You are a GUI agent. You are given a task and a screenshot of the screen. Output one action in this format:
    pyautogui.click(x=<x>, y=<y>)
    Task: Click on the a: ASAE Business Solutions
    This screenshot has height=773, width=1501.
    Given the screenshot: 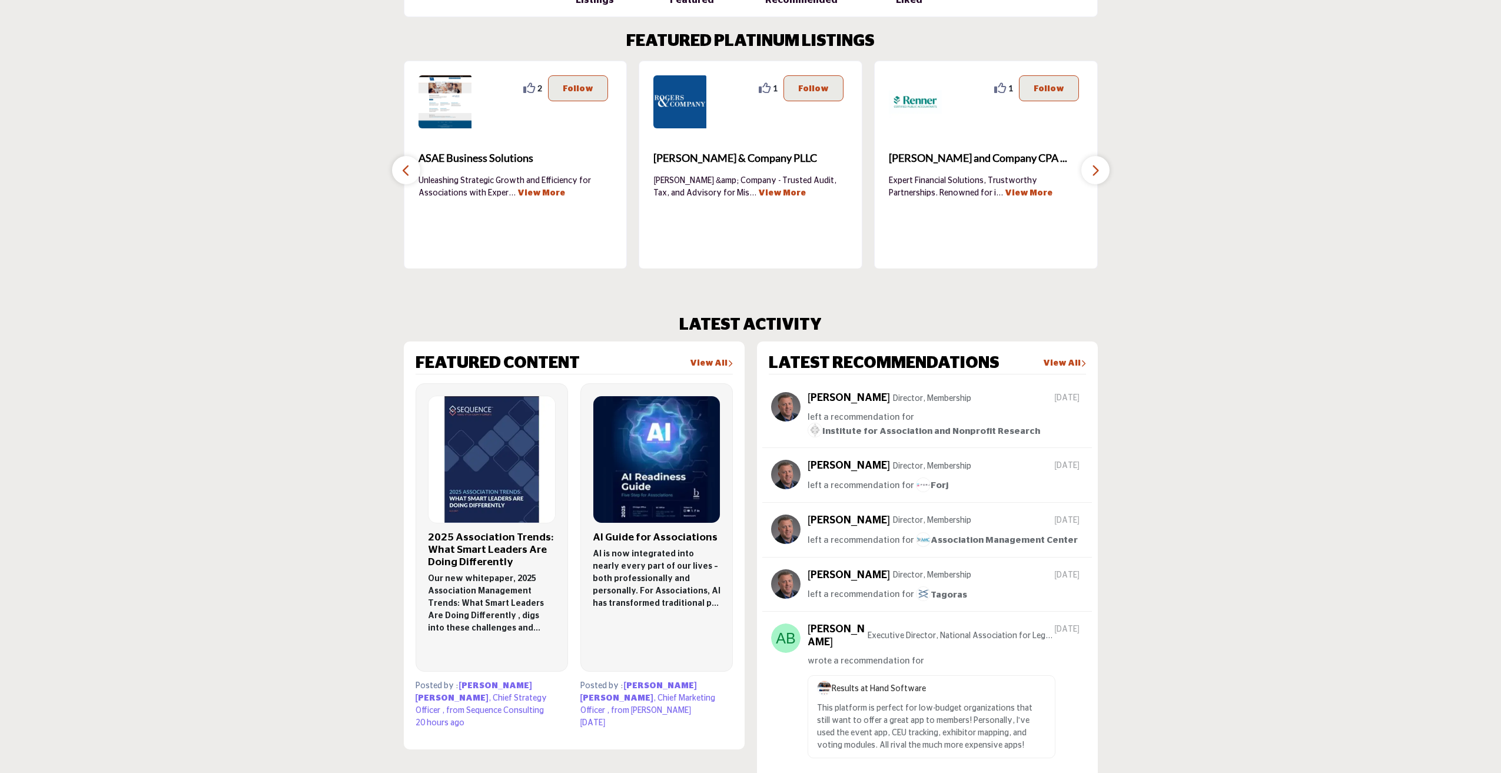 What is the action you would take?
    pyautogui.click(x=516, y=158)
    